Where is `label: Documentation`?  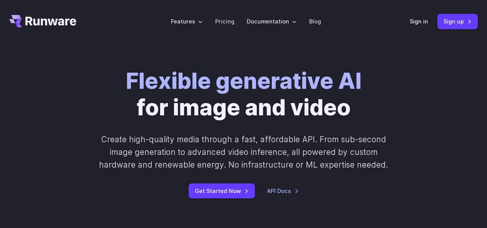
label: Documentation is located at coordinates (272, 21).